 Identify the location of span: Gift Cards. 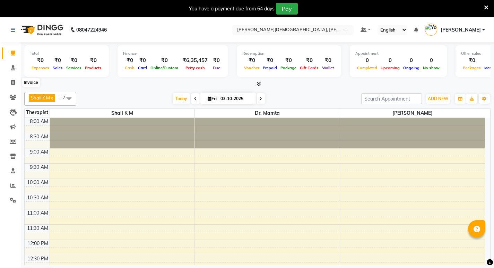
(309, 68).